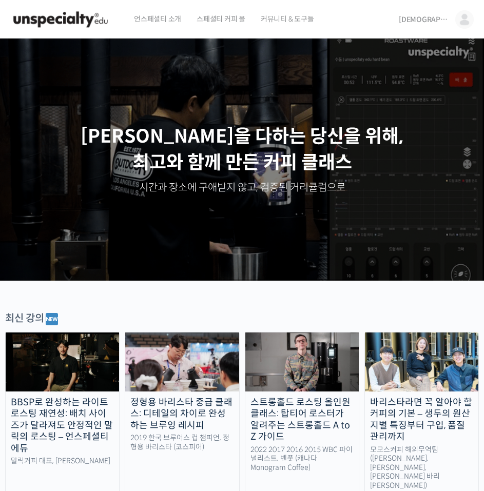  Describe the element at coordinates (62, 426) in the screenshot. I see `div: BBSP로 완성하는 라이트 로스팅 재연성: 배치 사이즈가 달라져도 안정적인 말릭의 로스팅 – 언스페셜티 에듀` at that location.